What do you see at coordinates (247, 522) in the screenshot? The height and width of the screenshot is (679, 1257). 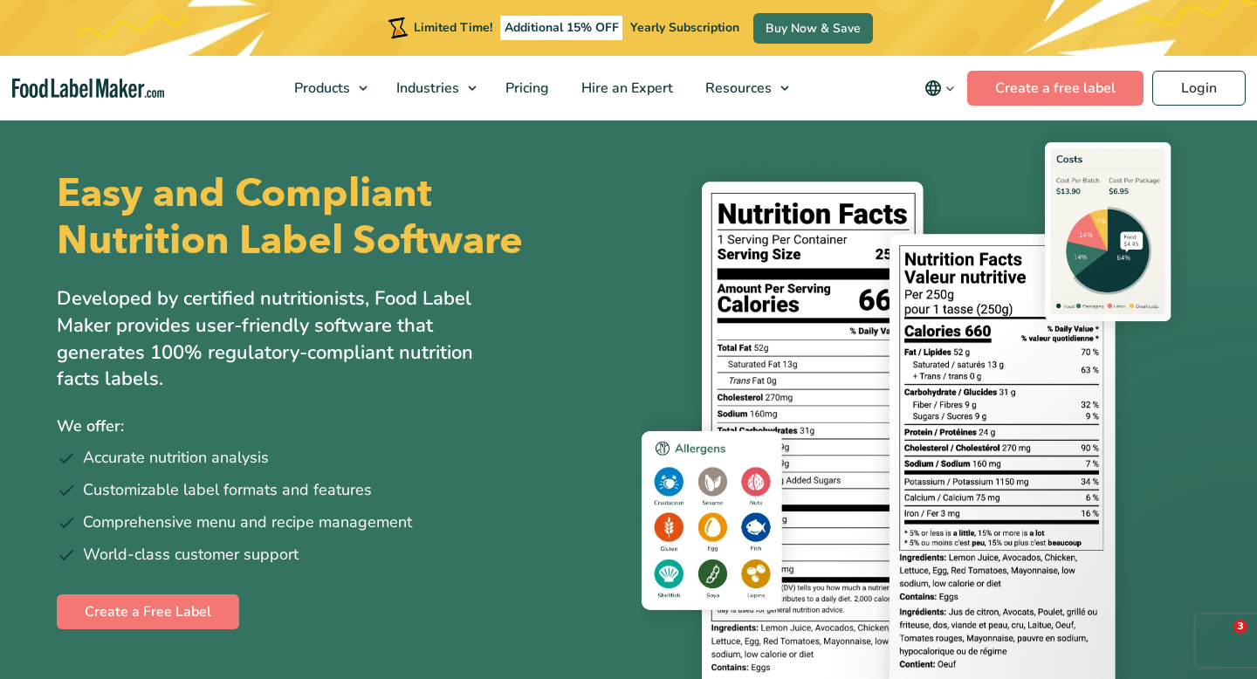 I see `span: Comprehensive menu and recipe management` at bounding box center [247, 522].